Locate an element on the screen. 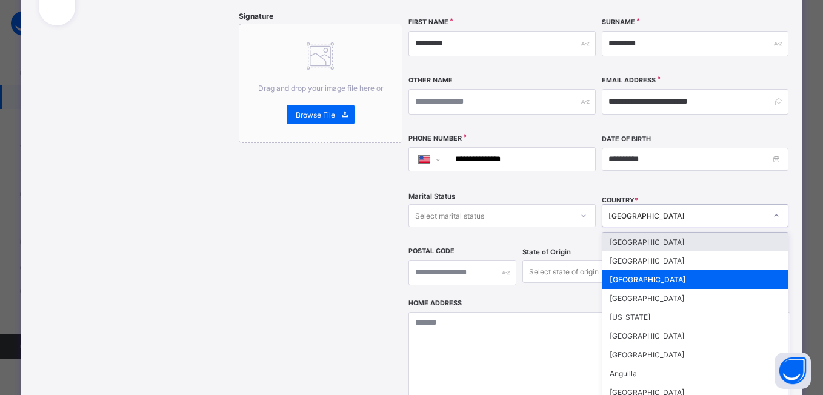 This screenshot has height=395, width=823. label: Phone Number is located at coordinates (435, 138).